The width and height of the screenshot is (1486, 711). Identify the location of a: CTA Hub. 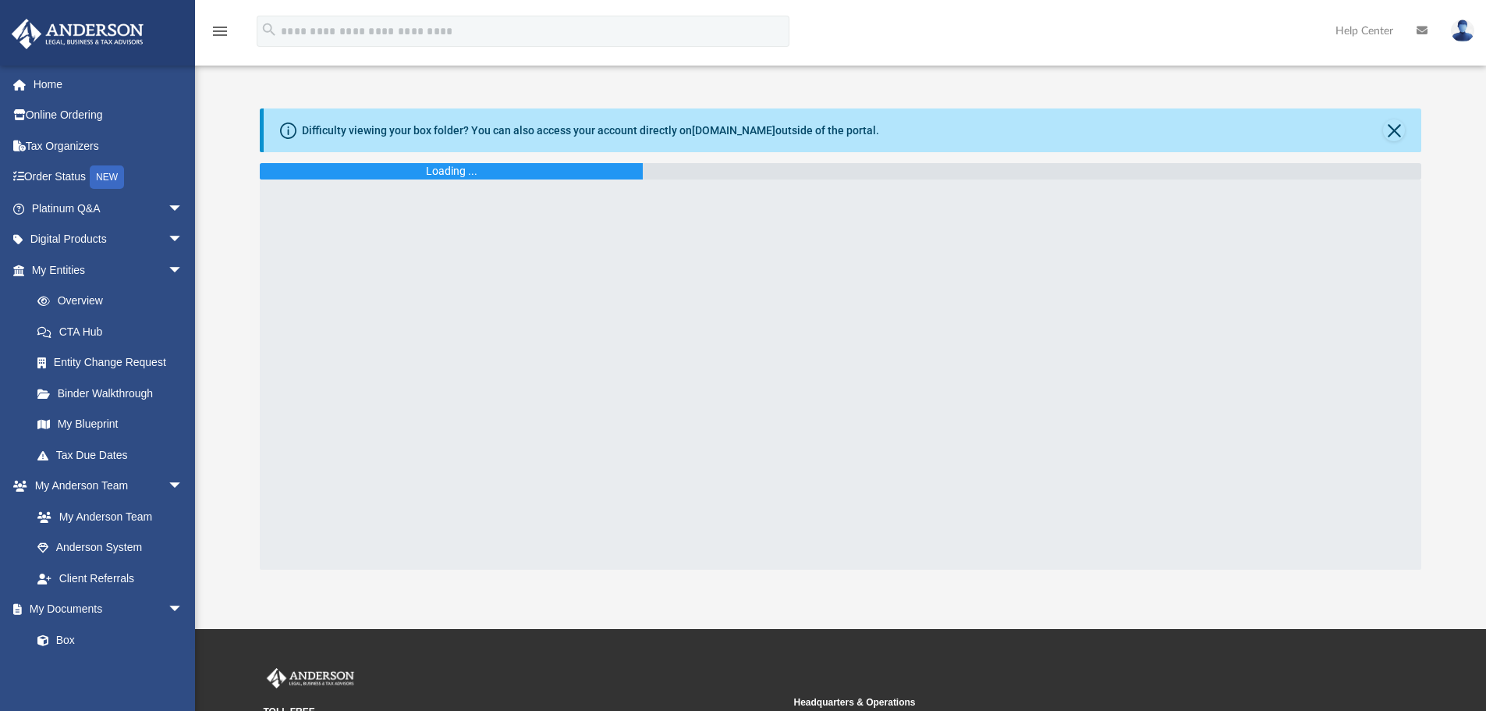
(114, 331).